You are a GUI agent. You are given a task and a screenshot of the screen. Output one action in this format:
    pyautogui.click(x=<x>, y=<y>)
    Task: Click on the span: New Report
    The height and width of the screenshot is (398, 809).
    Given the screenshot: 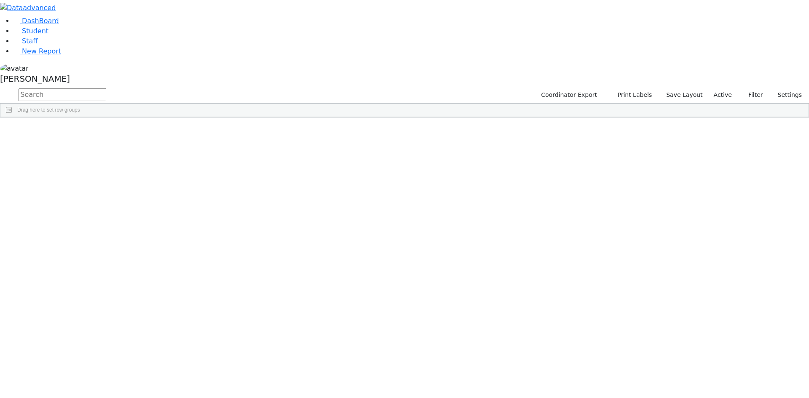 What is the action you would take?
    pyautogui.click(x=41, y=51)
    